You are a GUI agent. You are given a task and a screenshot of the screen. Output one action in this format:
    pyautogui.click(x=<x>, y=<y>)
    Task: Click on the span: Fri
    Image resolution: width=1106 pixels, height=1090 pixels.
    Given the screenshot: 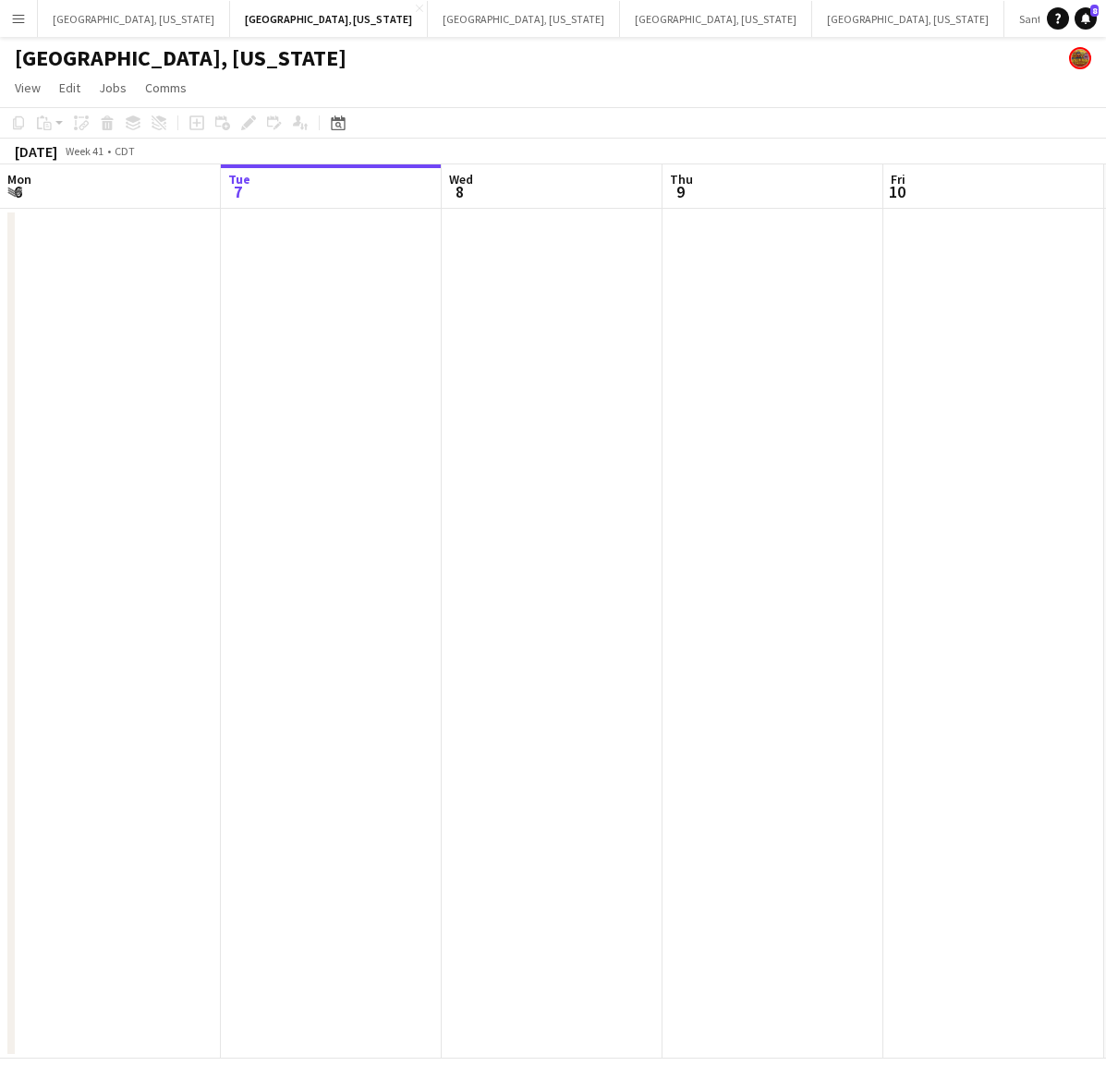 What is the action you would take?
    pyautogui.click(x=898, y=179)
    